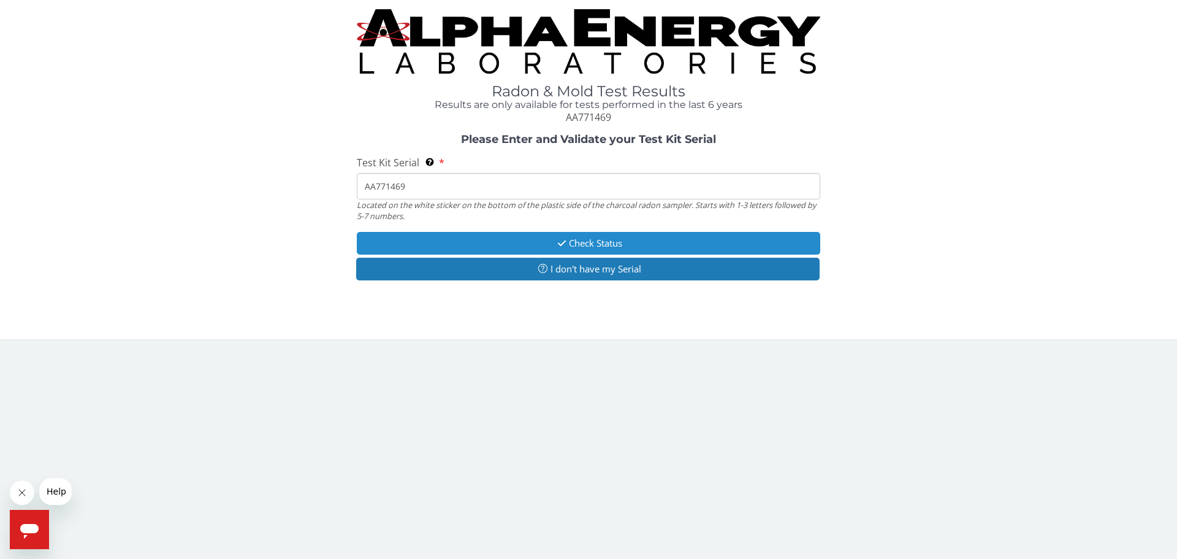 This screenshot has width=1177, height=559. Describe the element at coordinates (589, 105) in the screenshot. I see `h4: Results are only available for tests performed in the last 6 years` at that location.